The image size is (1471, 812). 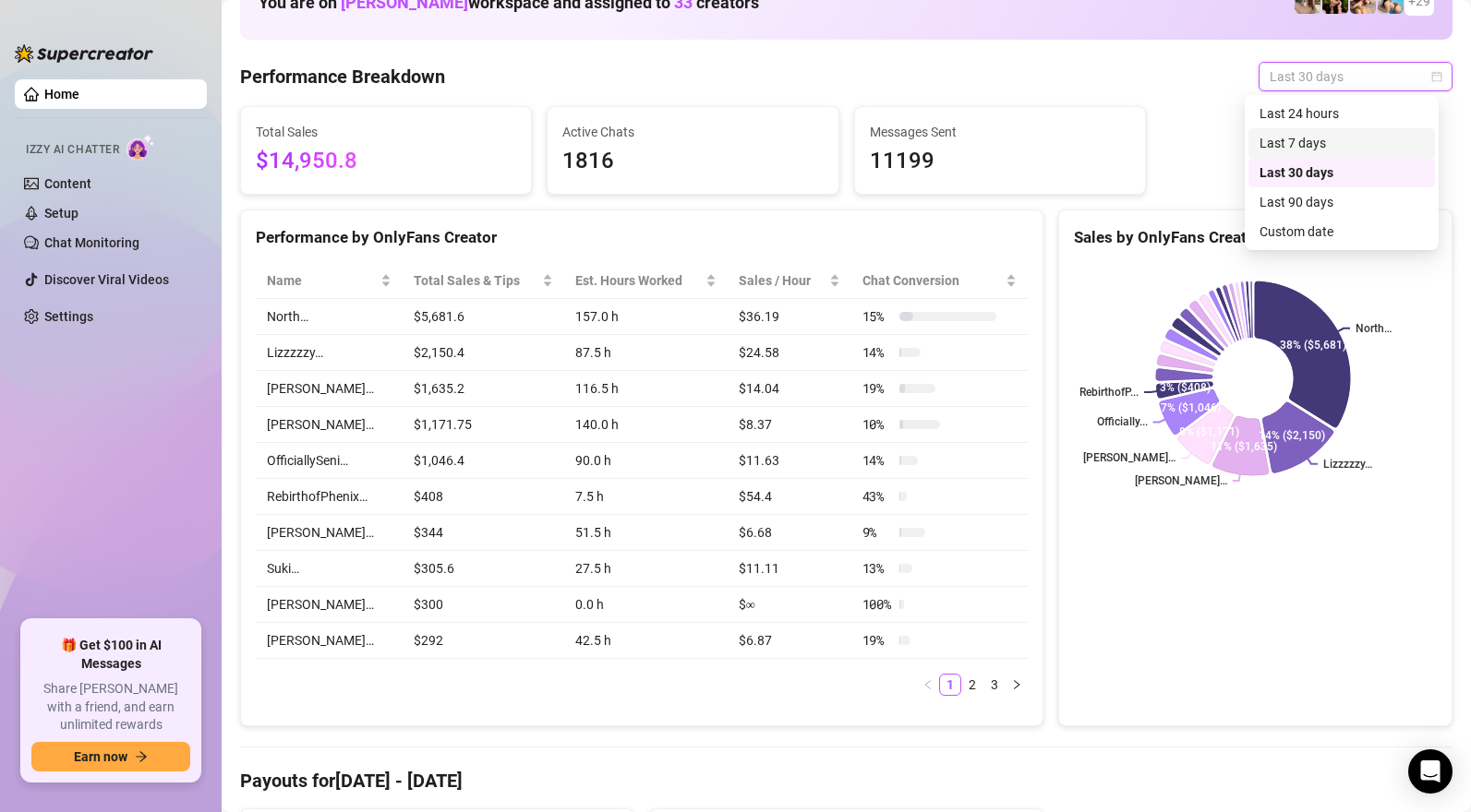 What do you see at coordinates (878, 533) in the screenshot?
I see `span: 9 %` at bounding box center [878, 533].